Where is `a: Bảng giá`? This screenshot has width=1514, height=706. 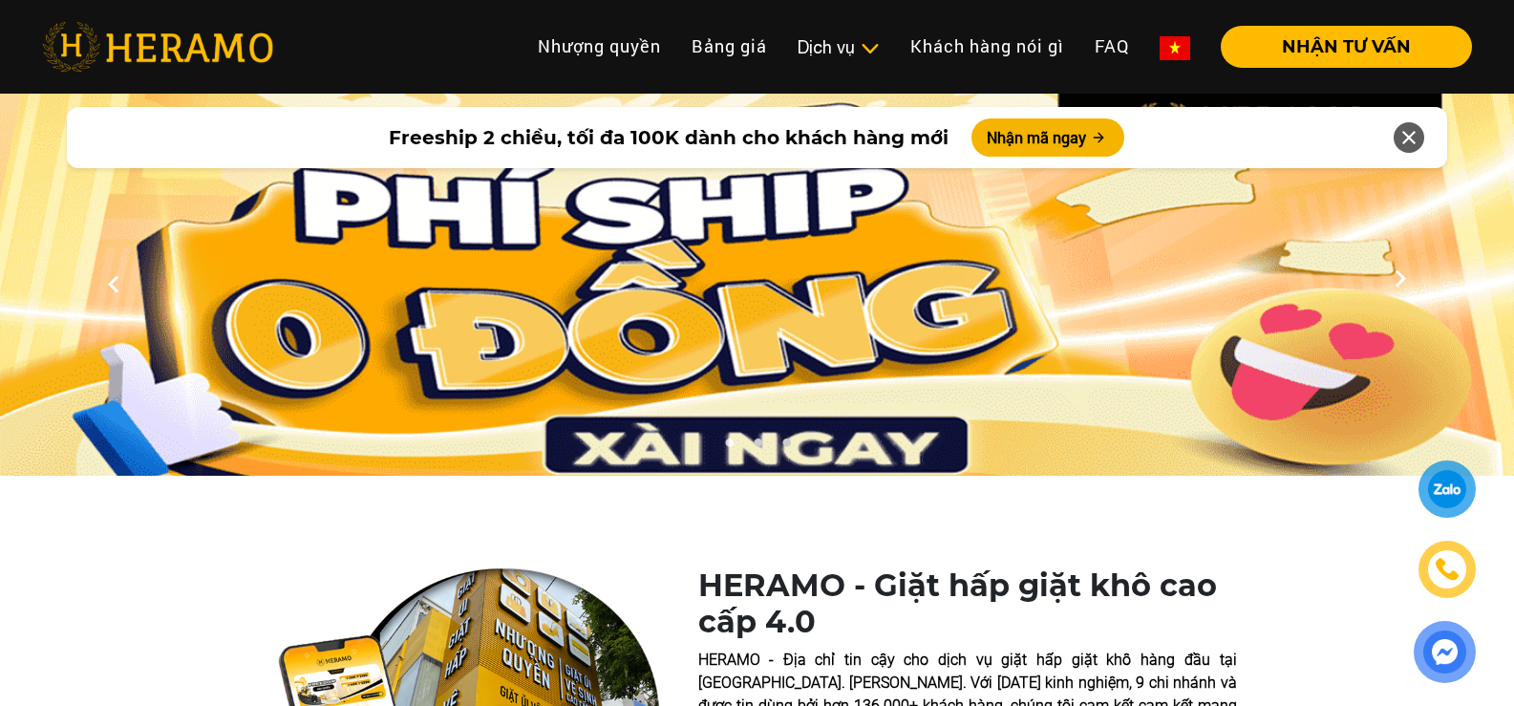
a: Bảng giá is located at coordinates (729, 46).